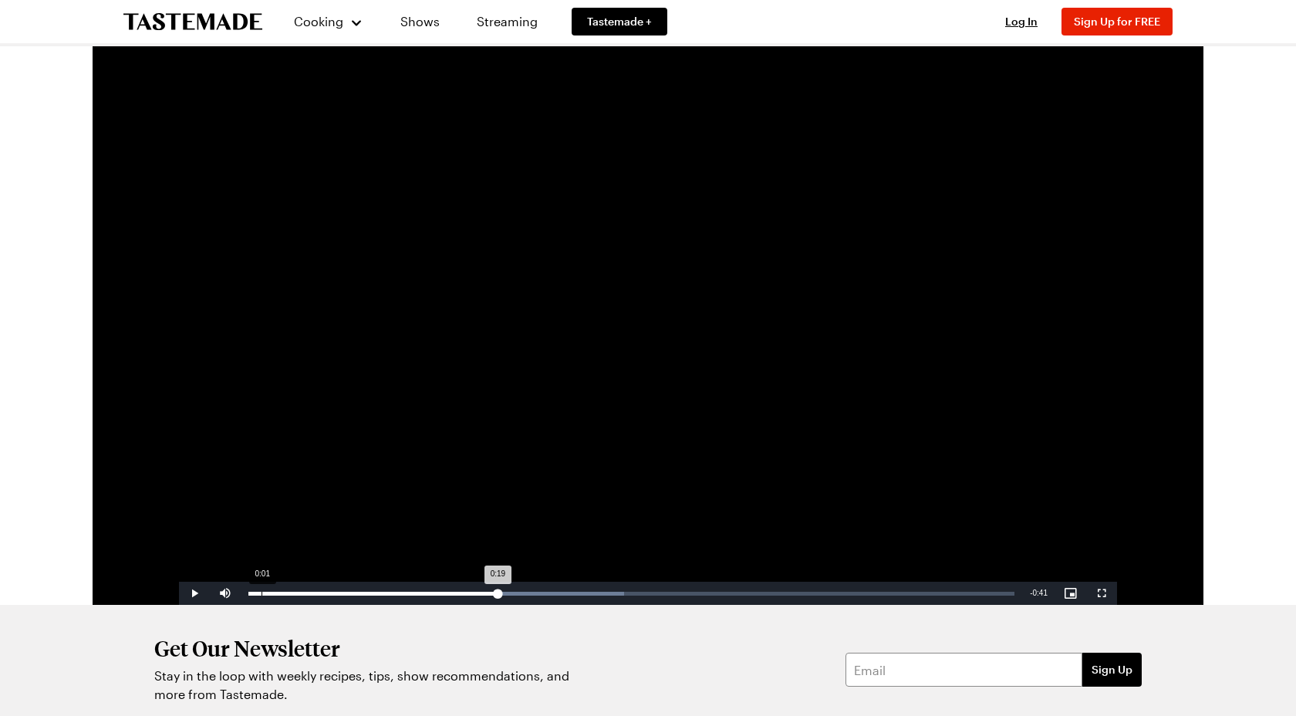  I want to click on button: Picture-in-Picture, so click(1071, 593).